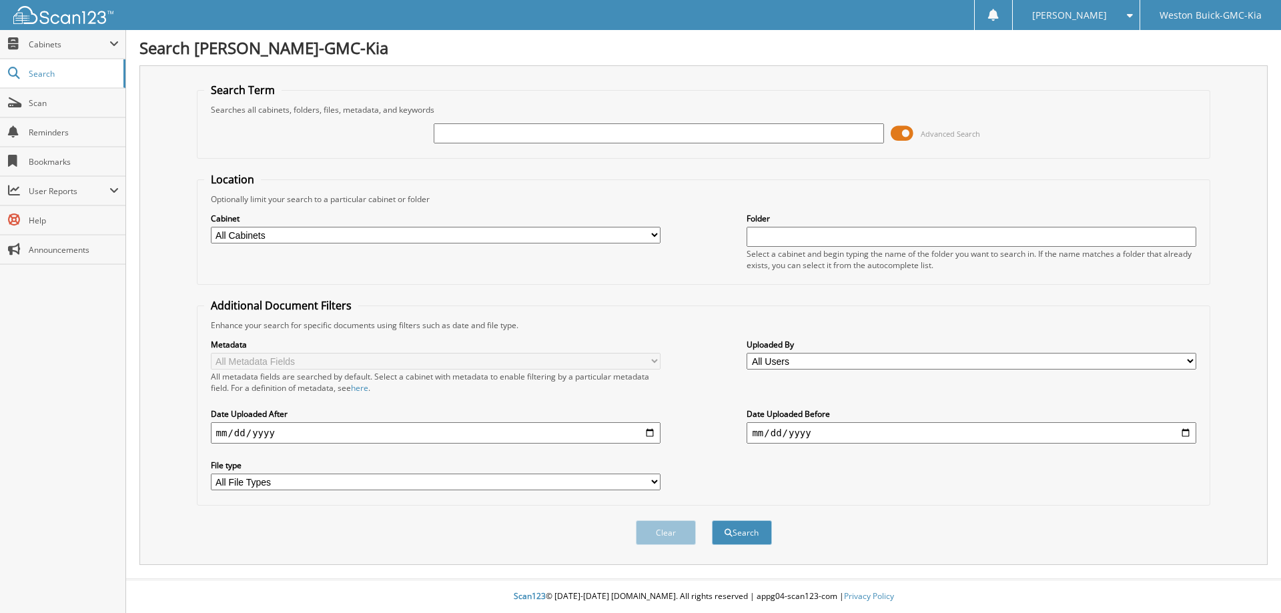 The height and width of the screenshot is (613, 1281). Describe the element at coordinates (436, 344) in the screenshot. I see `label: Metadata` at that location.